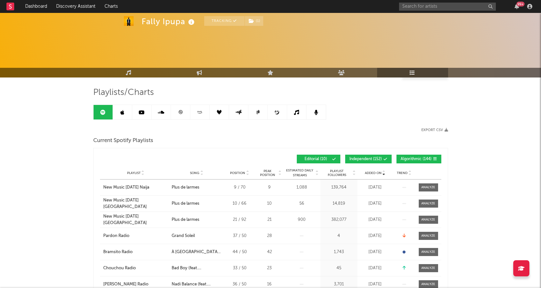  What do you see at coordinates (194, 173) in the screenshot?
I see `span: Song` at bounding box center [194, 173].